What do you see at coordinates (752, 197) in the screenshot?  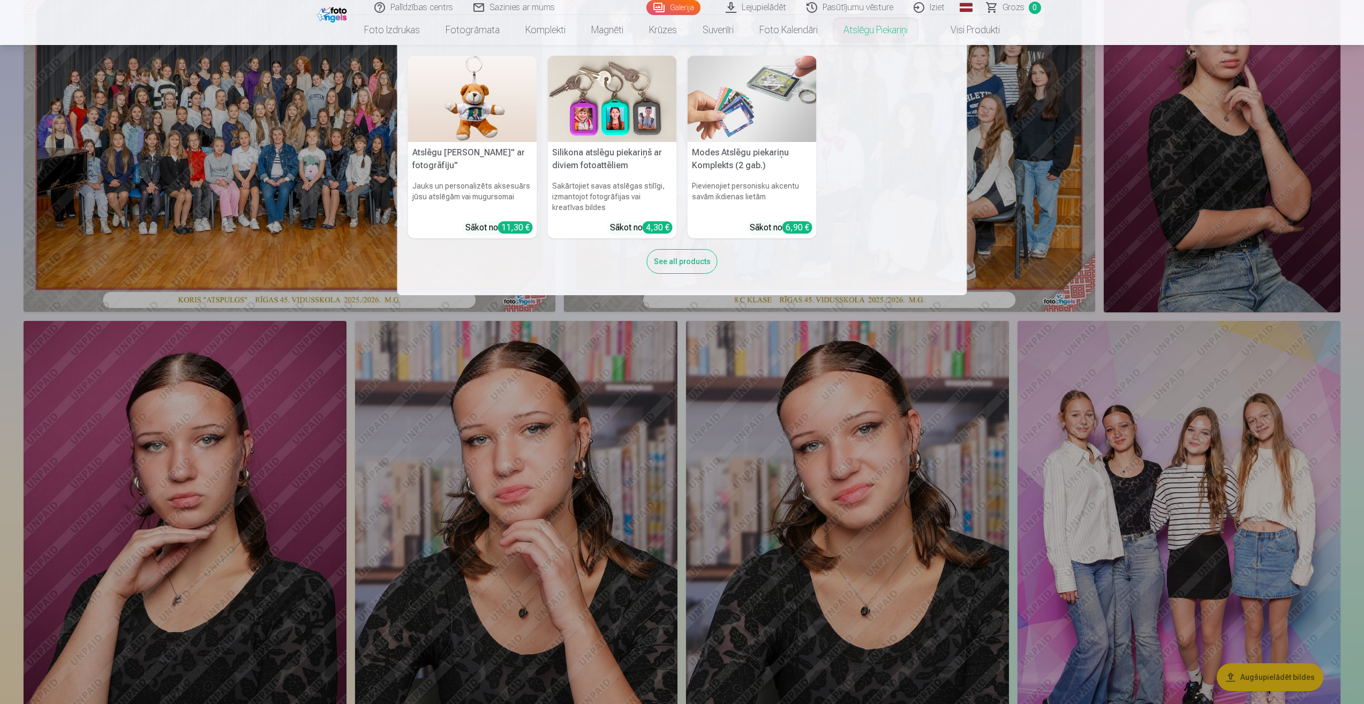 I see `h6: Pievienojiet personisku akcentu savām ikdienas lietām` at bounding box center [752, 197].